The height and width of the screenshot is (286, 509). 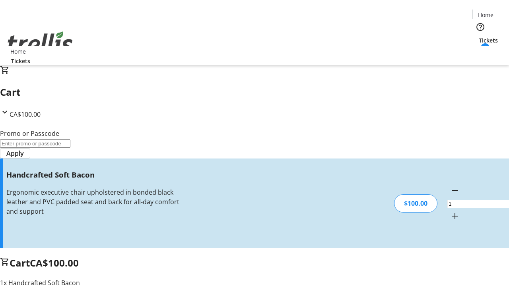 What do you see at coordinates (15, 153) in the screenshot?
I see `span: Apply` at bounding box center [15, 153].